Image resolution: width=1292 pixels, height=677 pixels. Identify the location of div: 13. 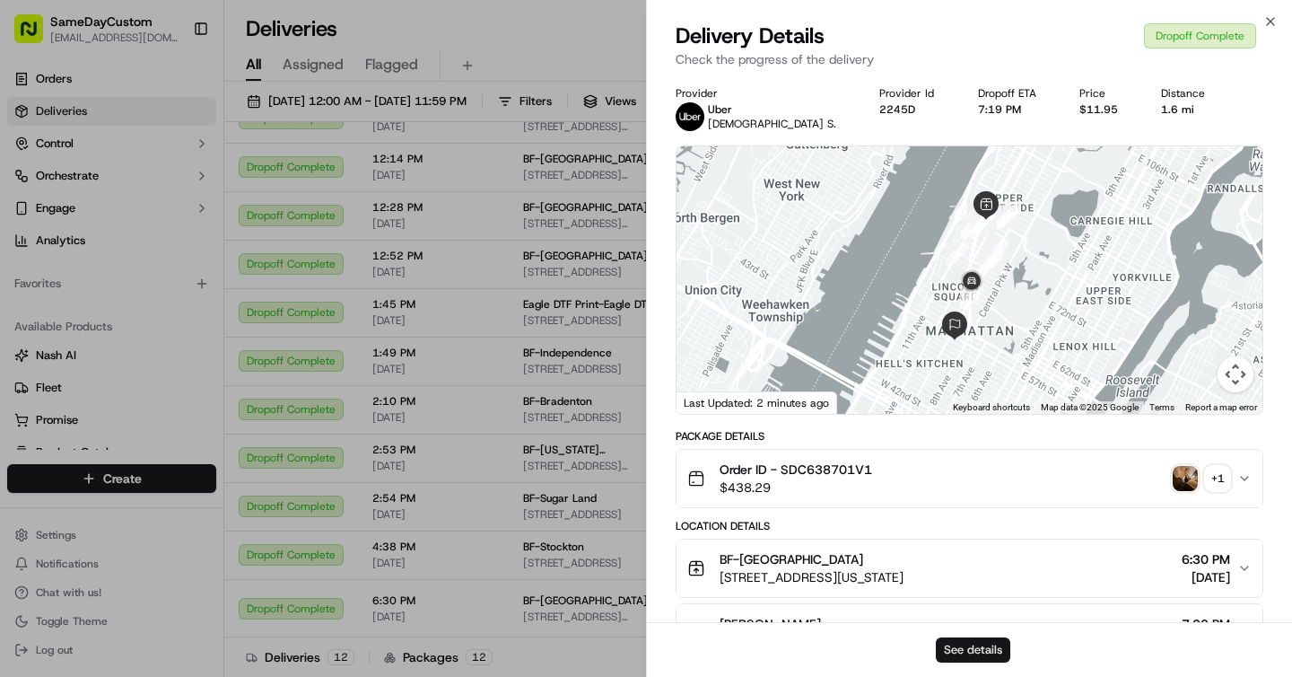
(992, 259).